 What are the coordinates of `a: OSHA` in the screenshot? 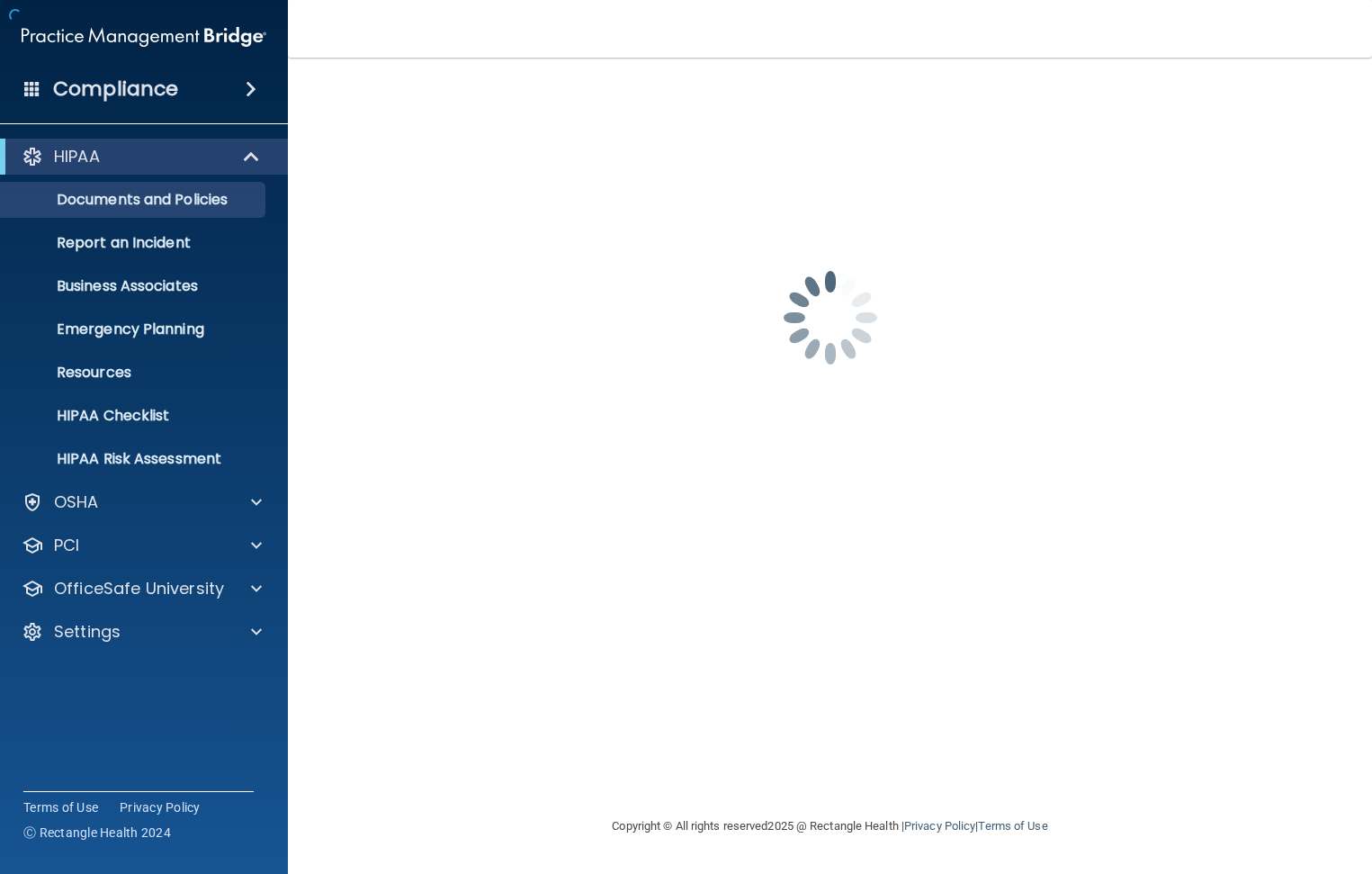 It's located at (141, 502).